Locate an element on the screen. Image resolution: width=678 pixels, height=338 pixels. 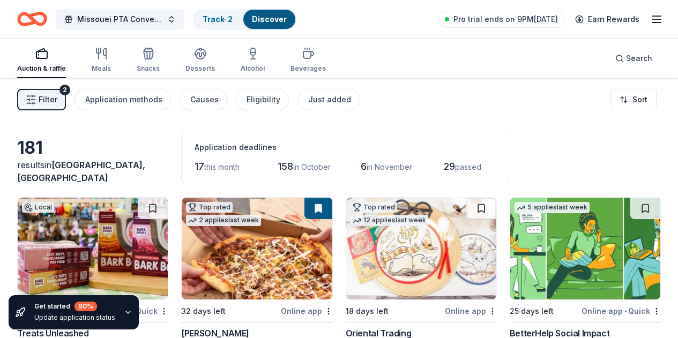
div: Snacks is located at coordinates (148, 69).